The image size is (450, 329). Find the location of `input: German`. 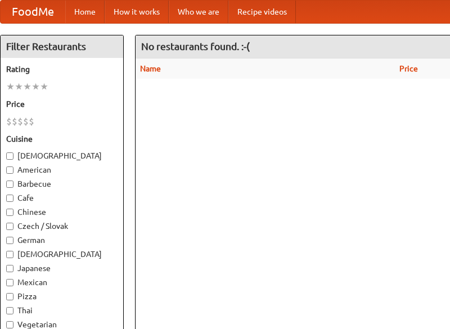

input: German is located at coordinates (10, 240).